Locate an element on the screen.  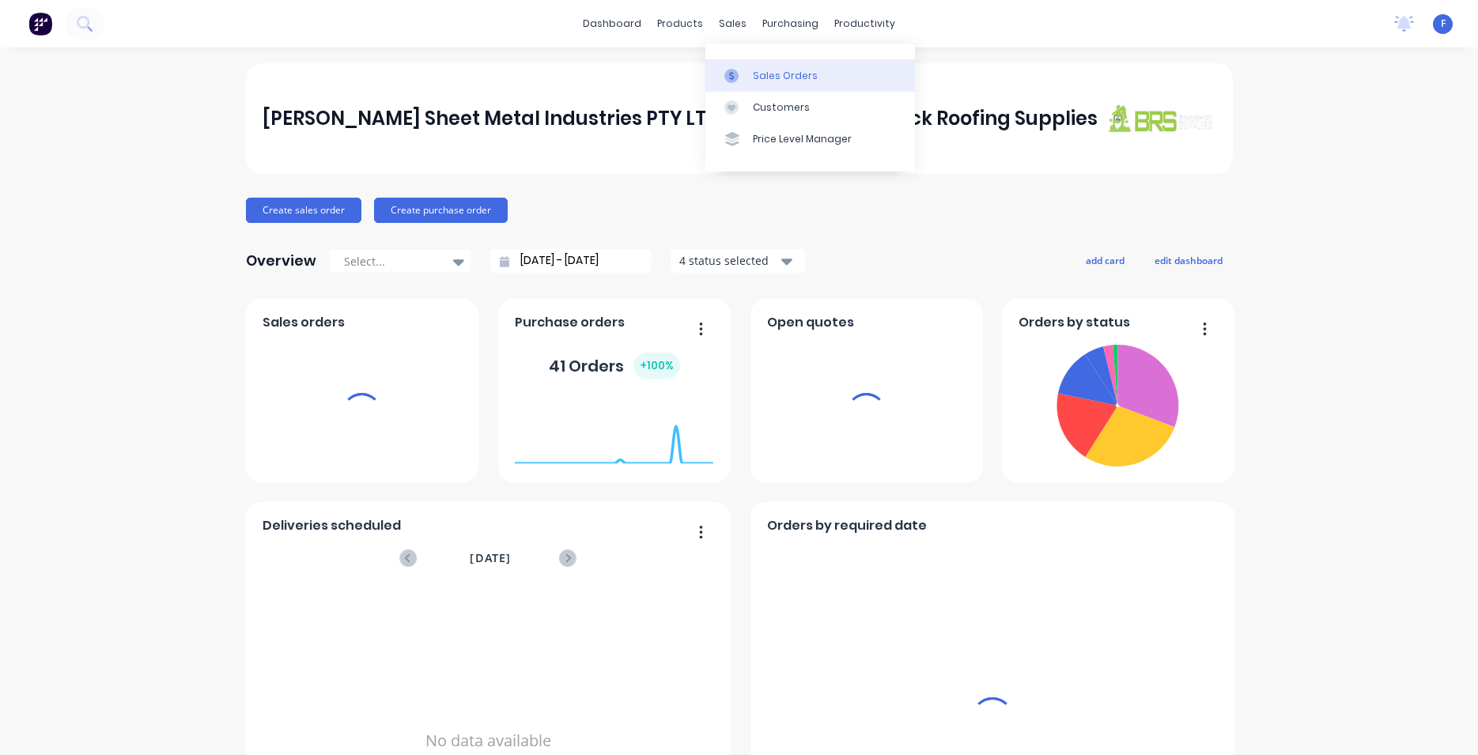
div: purchasing is located at coordinates (790, 24).